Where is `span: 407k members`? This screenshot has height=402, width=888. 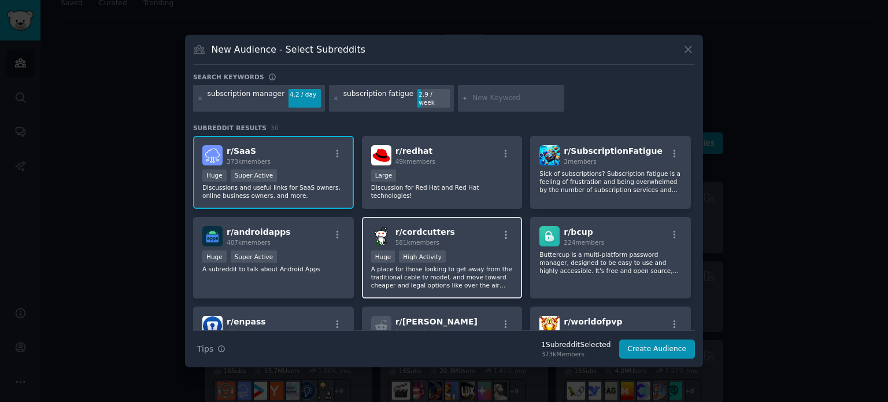 span: 407k members is located at coordinates (248, 242).